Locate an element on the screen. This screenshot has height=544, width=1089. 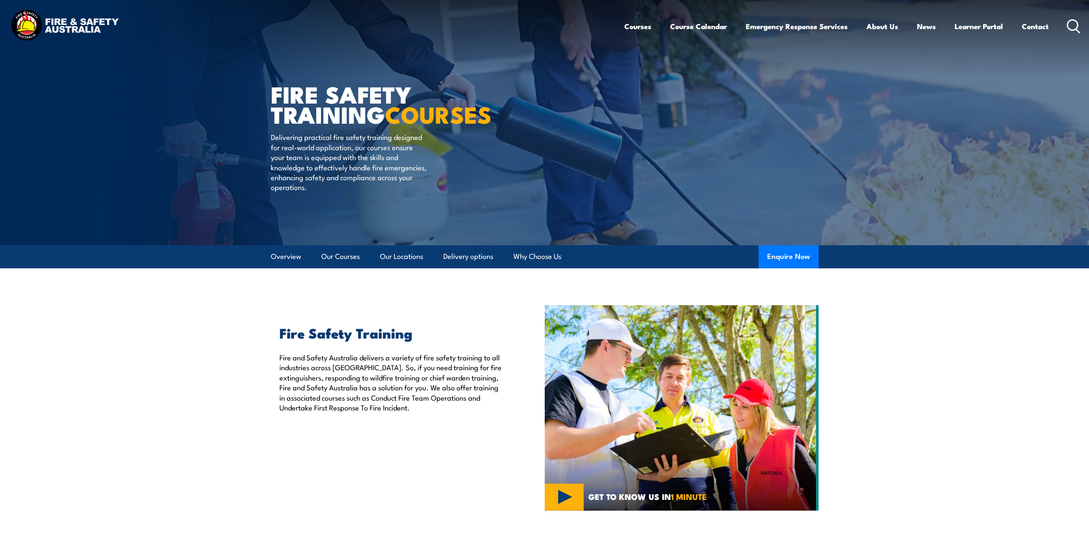
strong: 1 MINUTE is located at coordinates (689, 496).